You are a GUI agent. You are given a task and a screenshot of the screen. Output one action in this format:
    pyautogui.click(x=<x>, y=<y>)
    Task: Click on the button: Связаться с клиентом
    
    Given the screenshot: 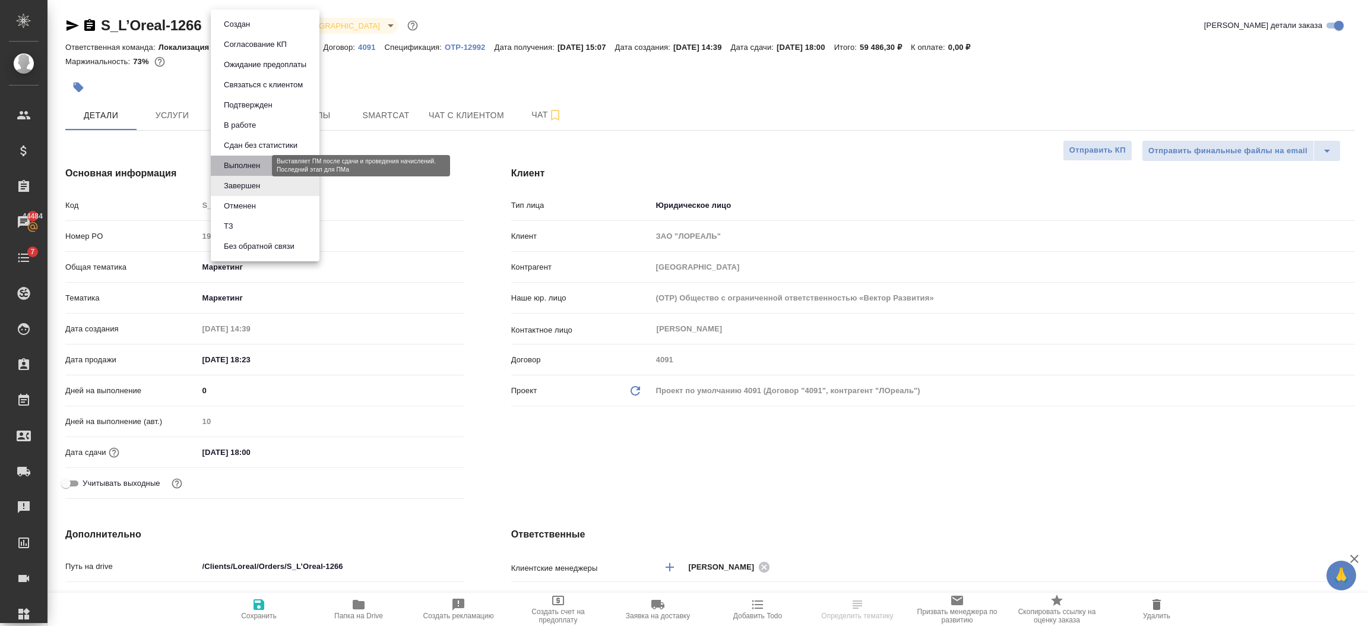 What is the action you would take?
    pyautogui.click(x=263, y=85)
    